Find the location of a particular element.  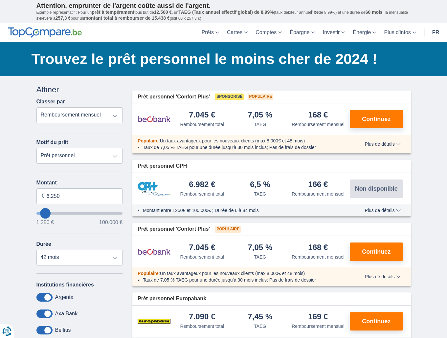

a: Énergie is located at coordinates (364, 33).